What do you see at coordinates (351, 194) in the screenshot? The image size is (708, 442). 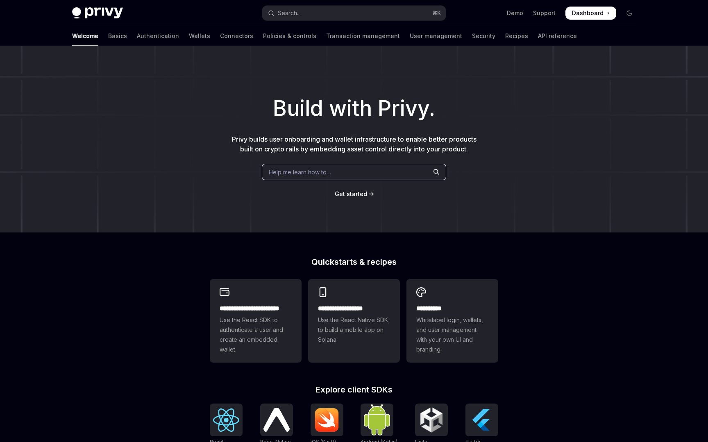 I see `a: Get started` at bounding box center [351, 194].